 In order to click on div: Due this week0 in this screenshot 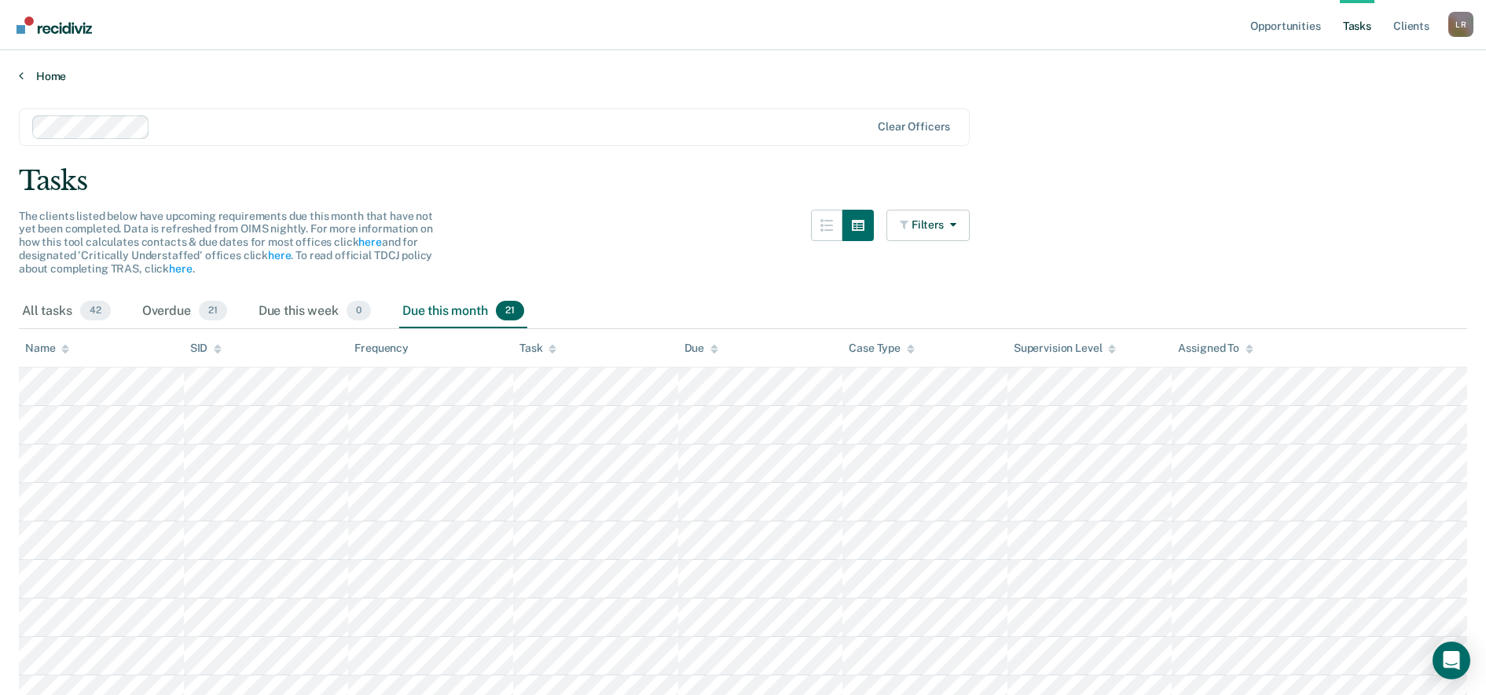, I will do `click(314, 312)`.